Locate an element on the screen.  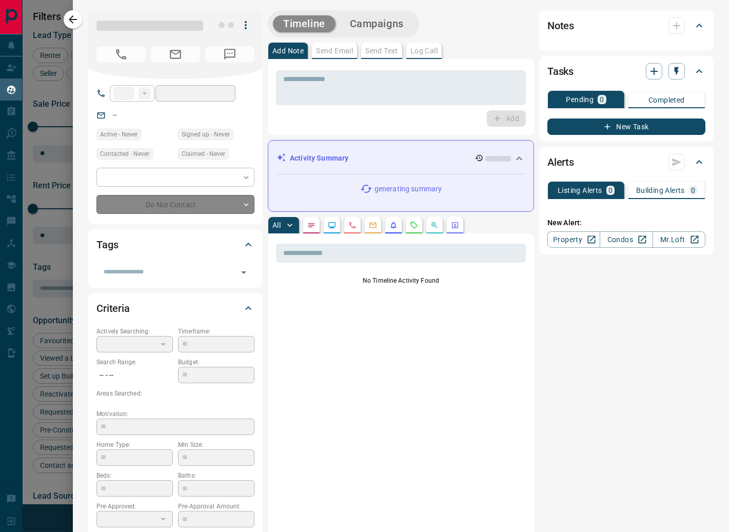
p: generating summary is located at coordinates (408, 189).